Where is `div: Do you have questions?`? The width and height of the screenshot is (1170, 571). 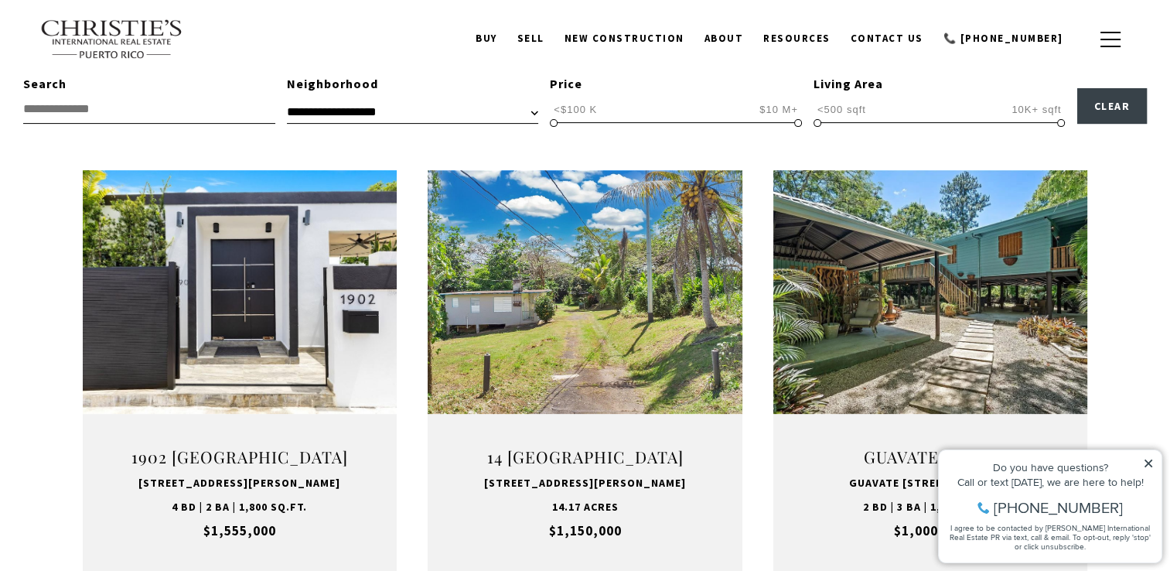
div: Do you have questions? is located at coordinates (120, 40).